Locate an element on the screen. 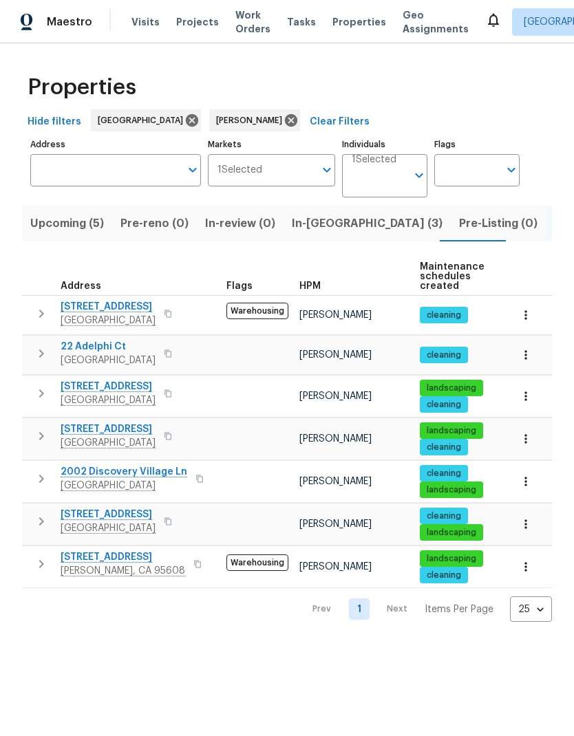 This screenshot has height=736, width=574. a: Goto page 1 is located at coordinates (359, 609).